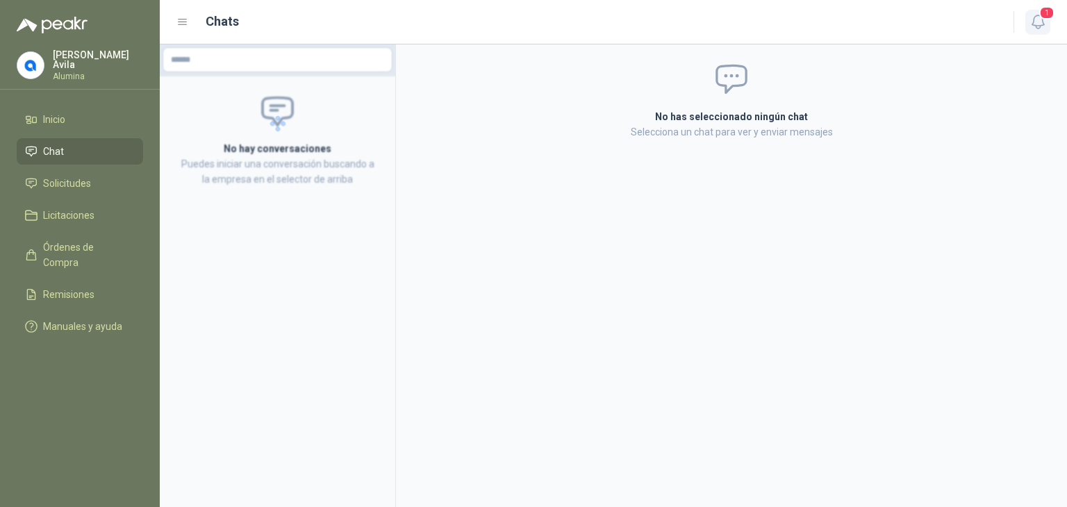  I want to click on span: Inicio, so click(54, 119).